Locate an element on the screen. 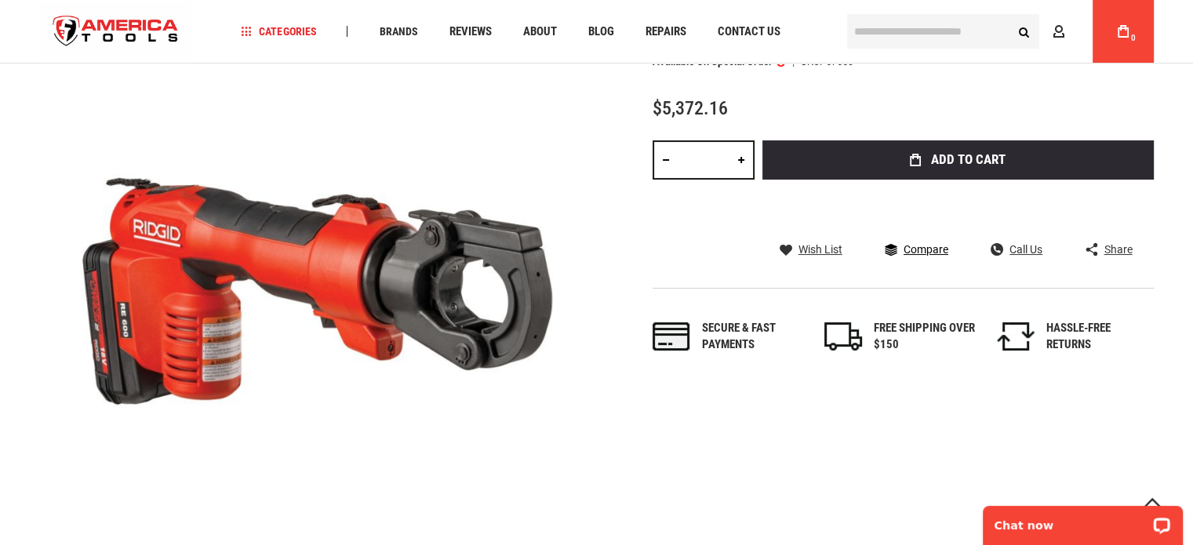  a: Categories is located at coordinates (278, 31).